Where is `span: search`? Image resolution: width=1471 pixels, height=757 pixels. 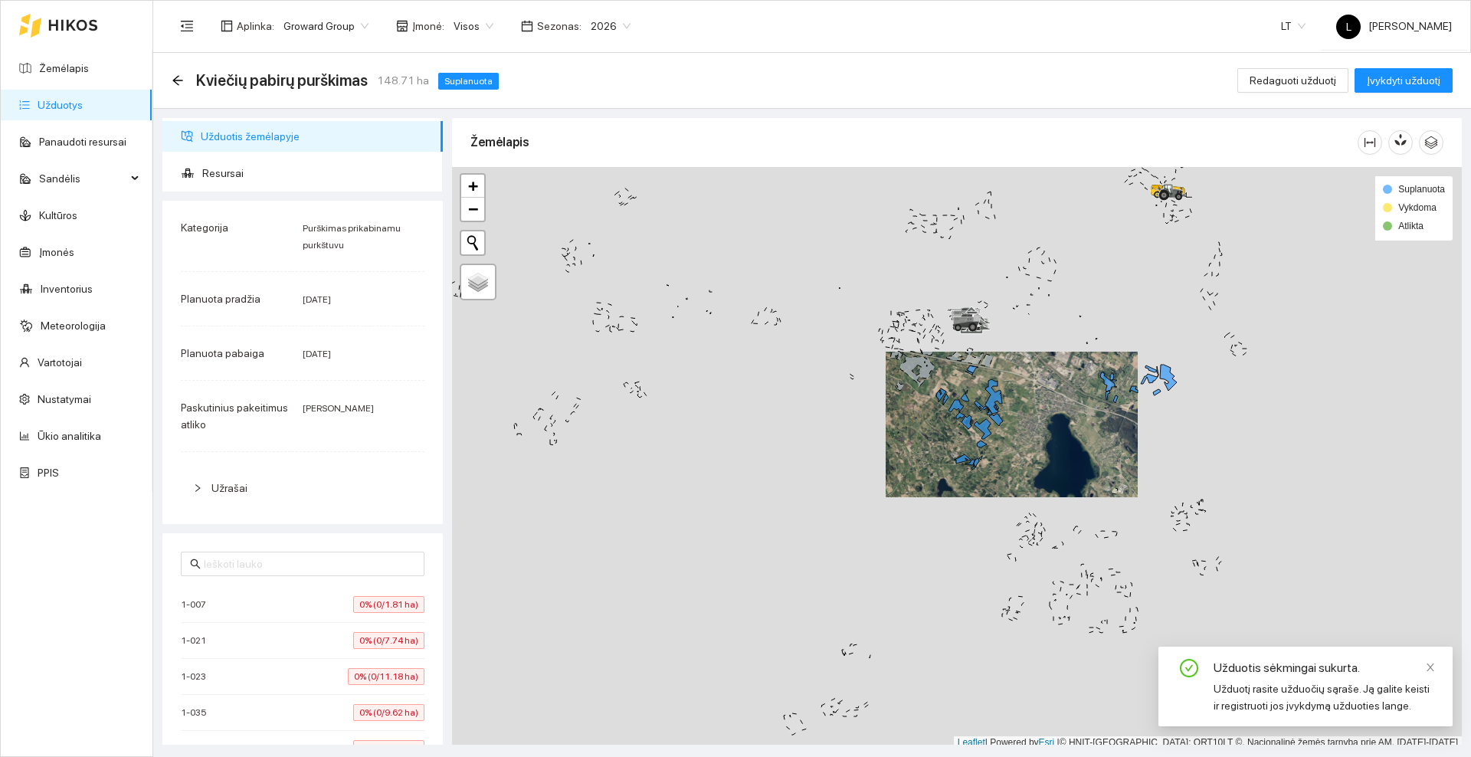 span: search is located at coordinates (195, 564).